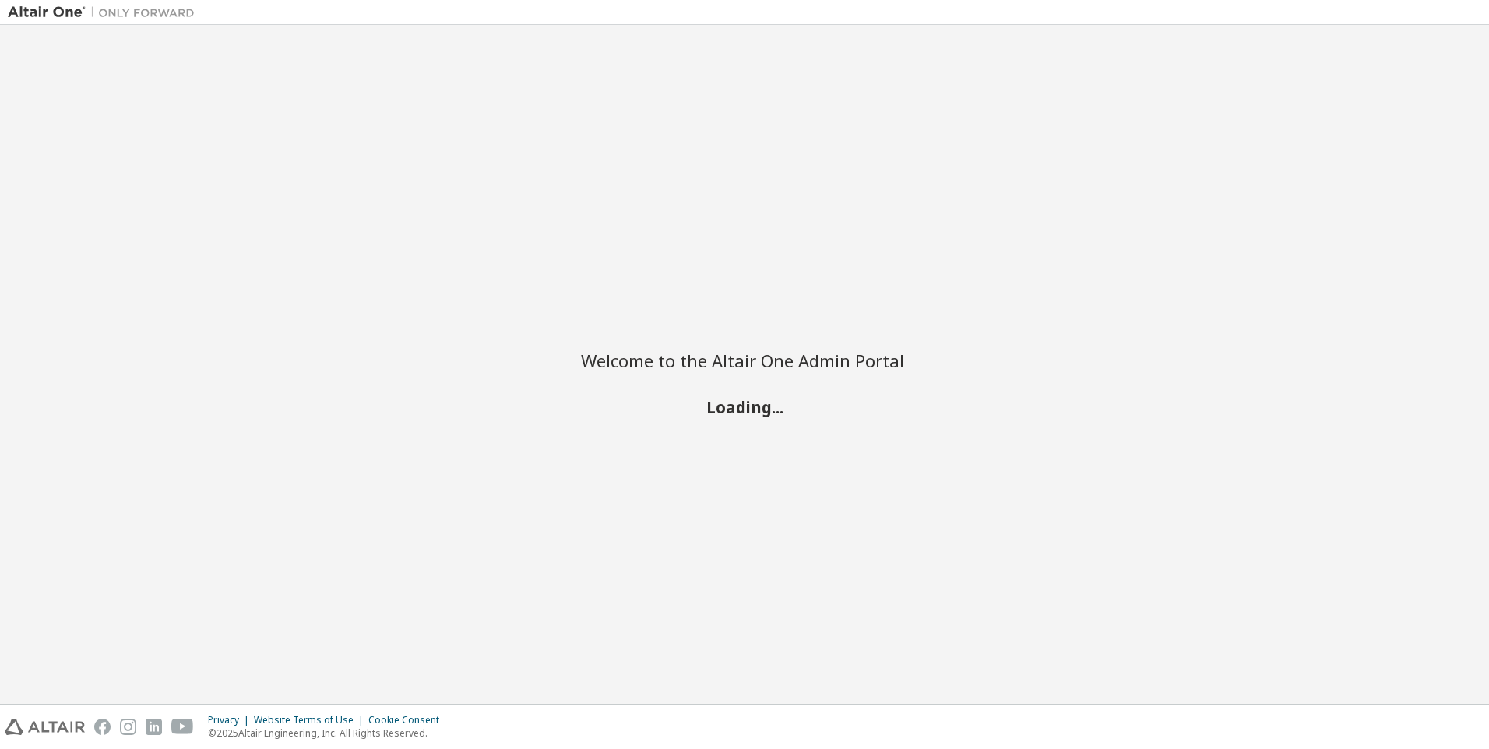  I want to click on h2: Welcome to the Altair One Admin Portal, so click(744, 360).